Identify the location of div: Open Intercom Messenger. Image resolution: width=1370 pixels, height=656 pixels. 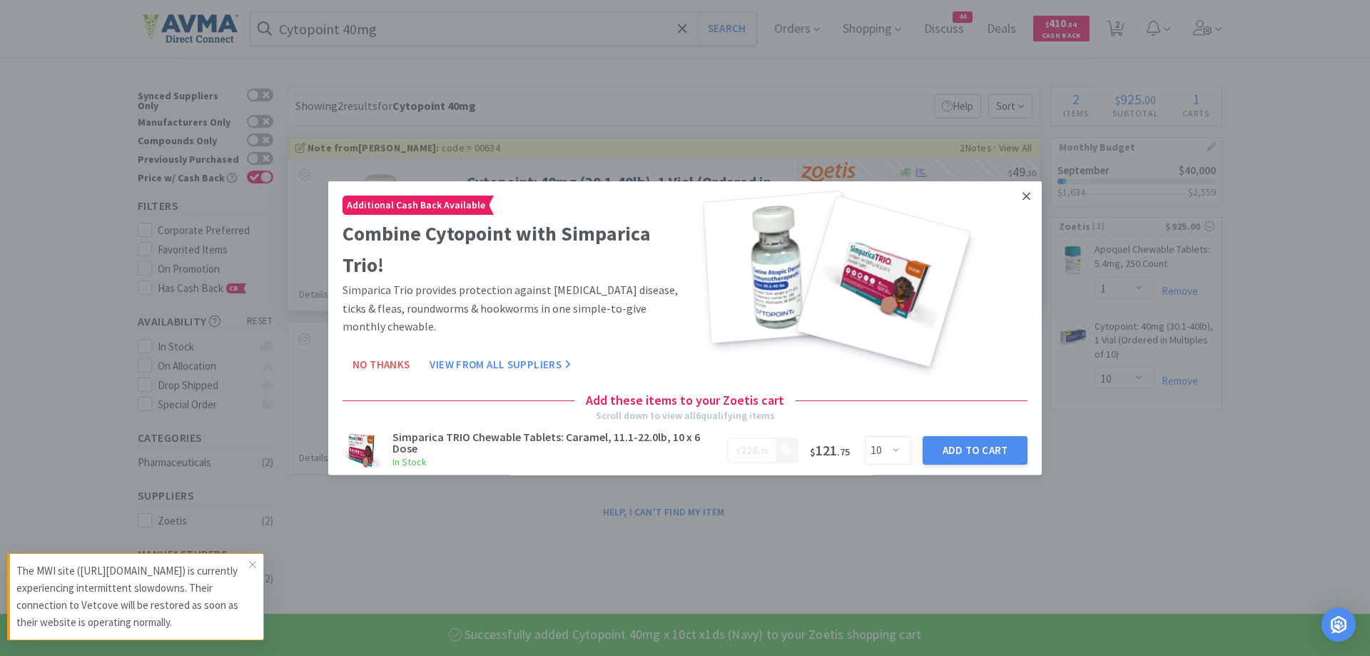
(1338, 624).